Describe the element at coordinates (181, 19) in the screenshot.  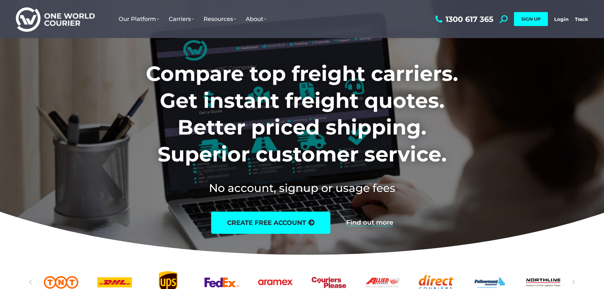
I see `a: Carriers` at that location.